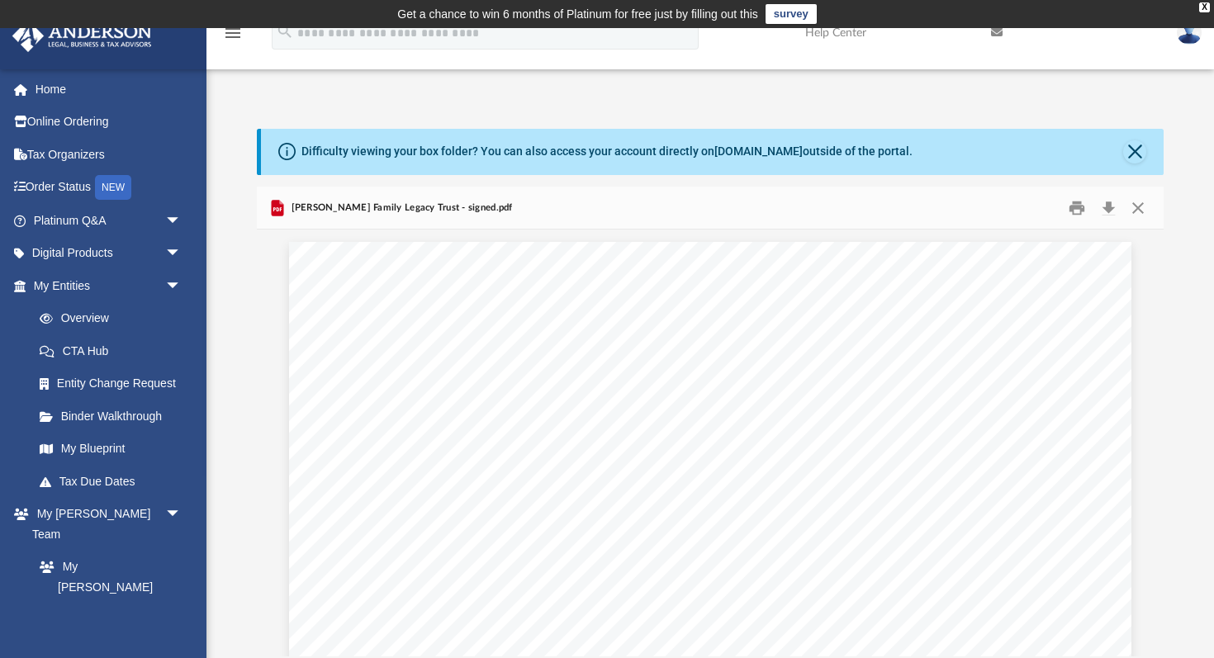 The height and width of the screenshot is (658, 1214). What do you see at coordinates (115, 319) in the screenshot?
I see `a: Overview` at bounding box center [115, 319].